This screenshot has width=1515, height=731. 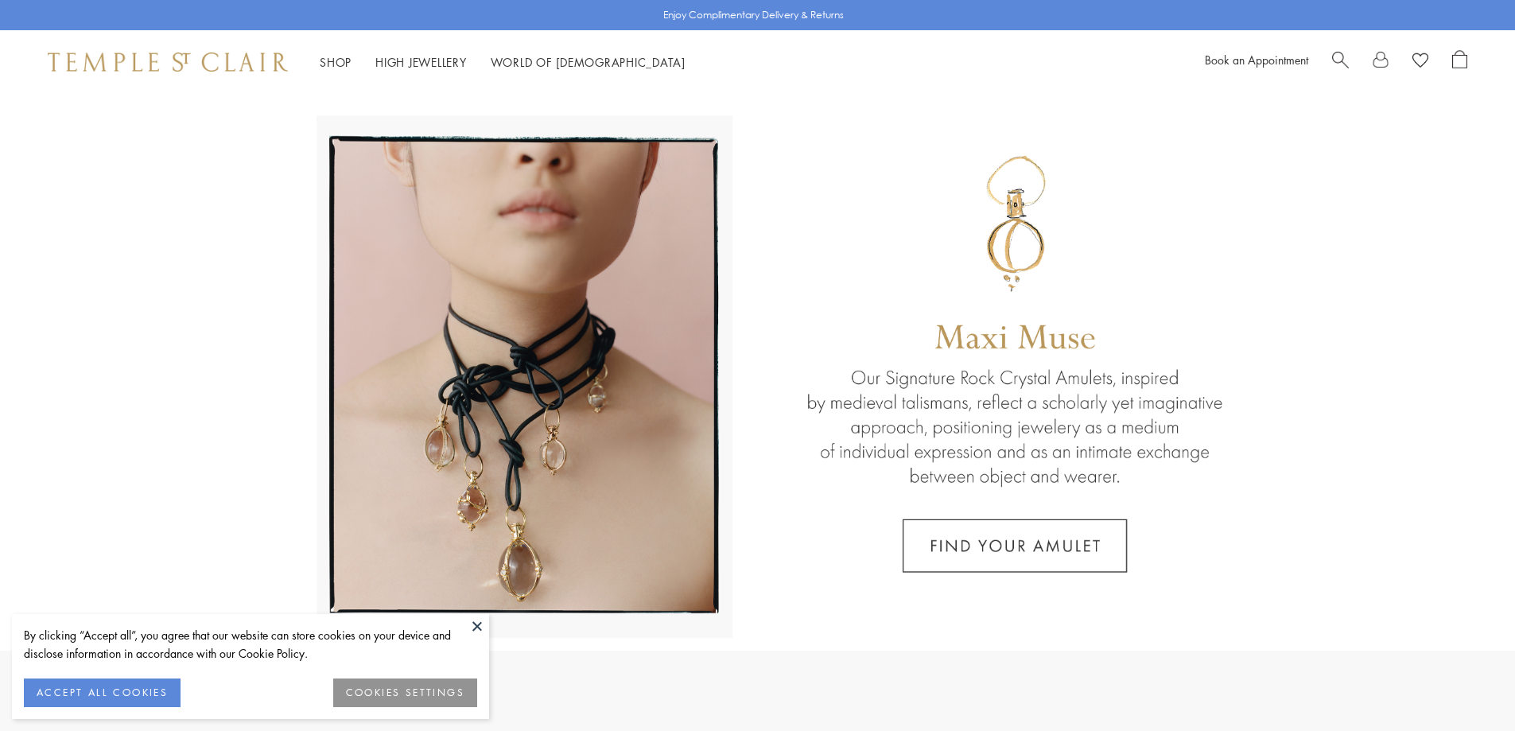 I want to click on nav: Main navigation, so click(x=503, y=62).